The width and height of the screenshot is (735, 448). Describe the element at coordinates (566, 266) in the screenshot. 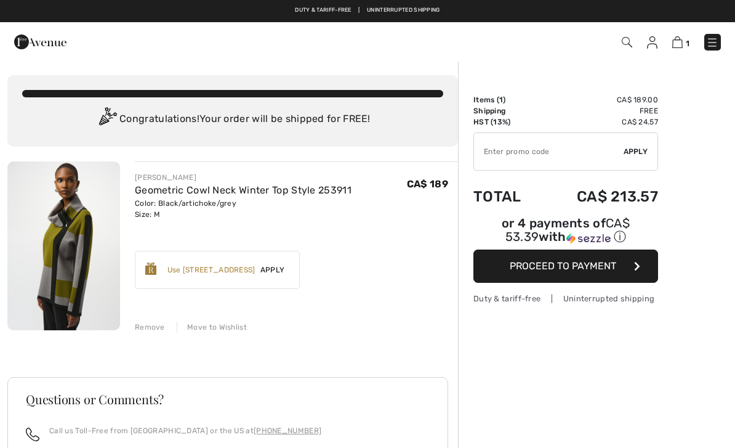

I see `button: Proceed to Payment` at that location.